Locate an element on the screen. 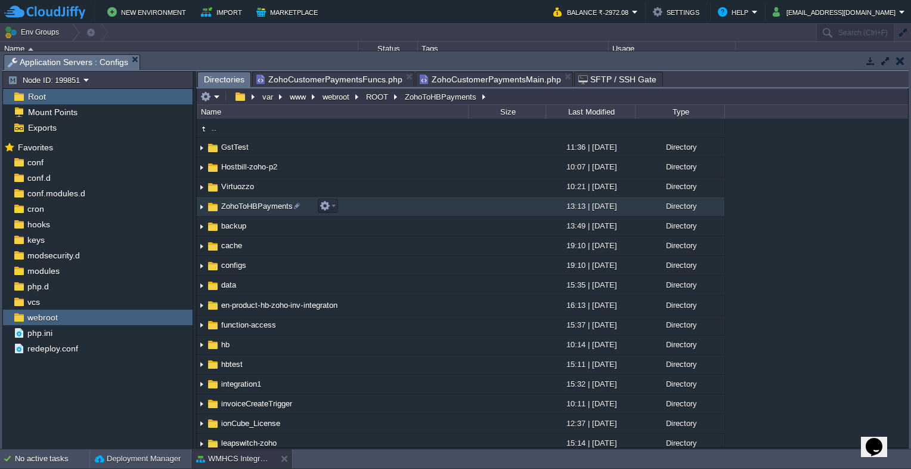  a: php.d is located at coordinates (38, 286).